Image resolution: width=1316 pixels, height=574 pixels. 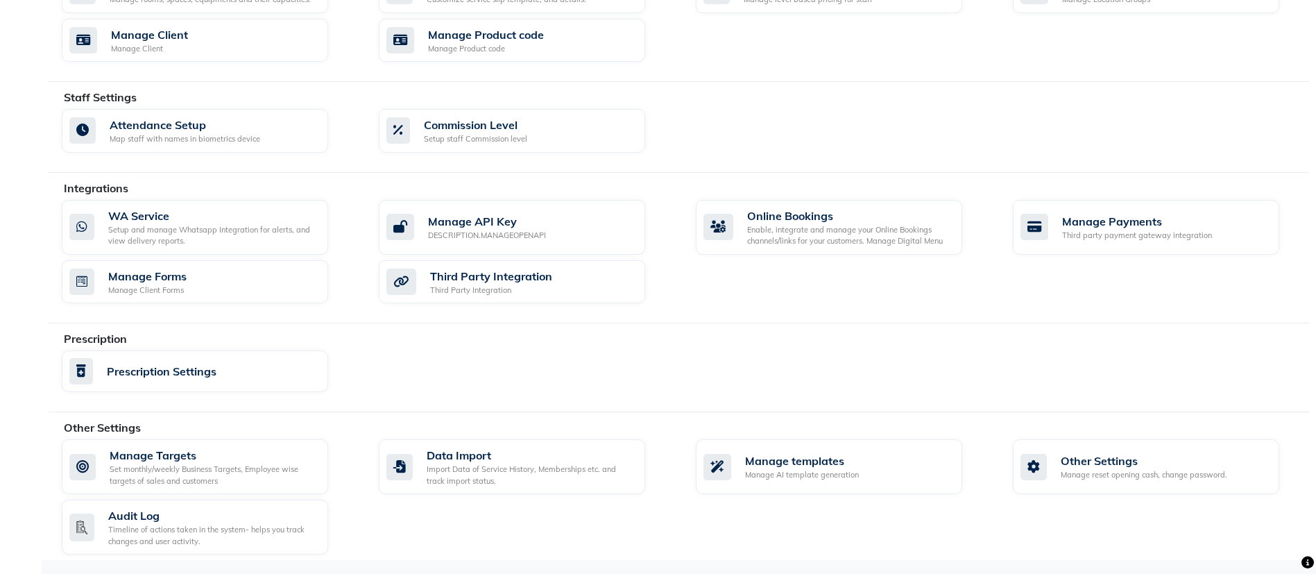 What do you see at coordinates (475, 139) in the screenshot?
I see `div: Setup staff Commission level` at bounding box center [475, 139].